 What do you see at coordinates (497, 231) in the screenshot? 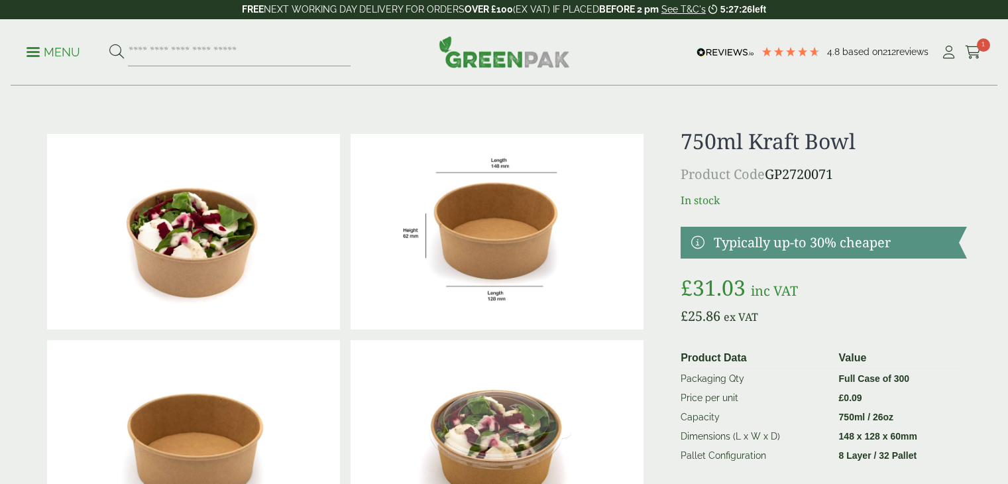
I see `img: KraftBowl_750` at bounding box center [497, 231].